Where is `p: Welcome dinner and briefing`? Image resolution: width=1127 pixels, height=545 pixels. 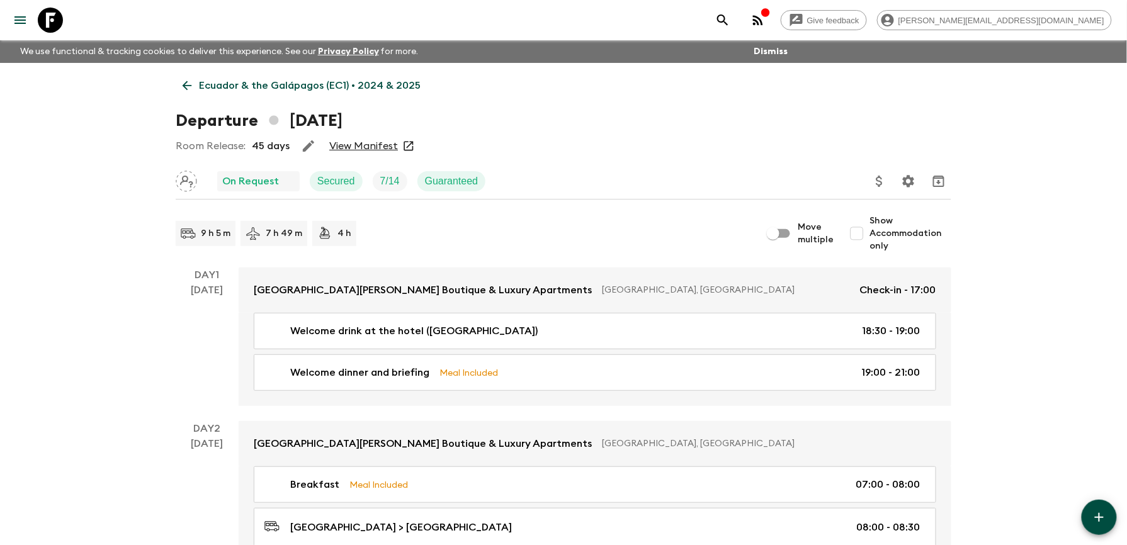
p: Welcome dinner and briefing is located at coordinates (360, 373).